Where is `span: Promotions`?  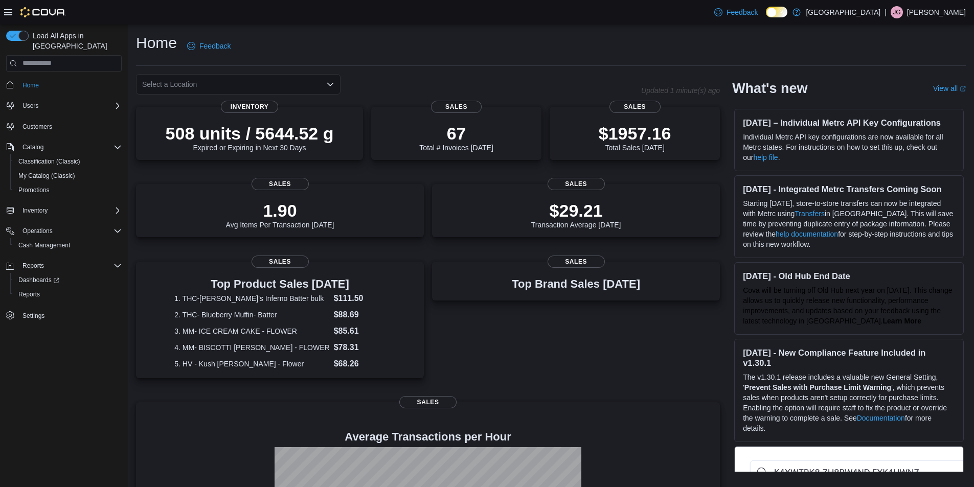 span: Promotions is located at coordinates (68, 190).